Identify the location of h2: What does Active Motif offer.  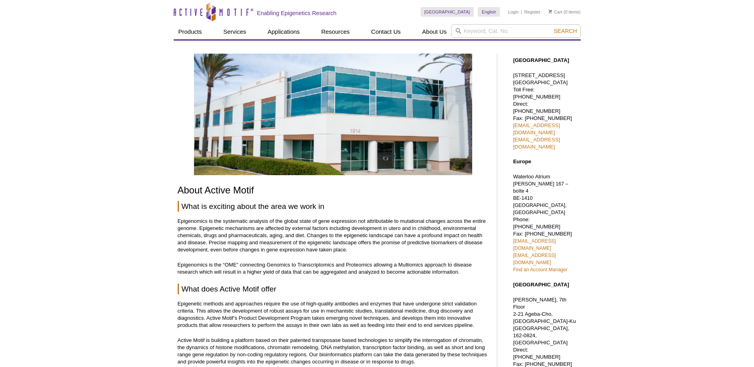
(333, 289).